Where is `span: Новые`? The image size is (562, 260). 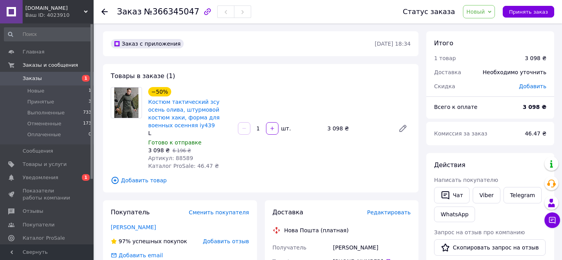 span: Новые is located at coordinates (36, 91).